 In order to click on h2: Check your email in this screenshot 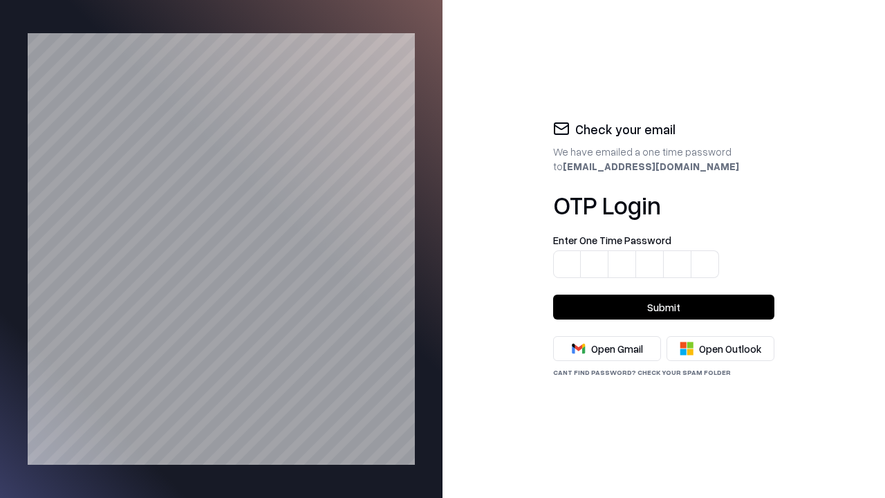, I will do `click(625, 130)`.